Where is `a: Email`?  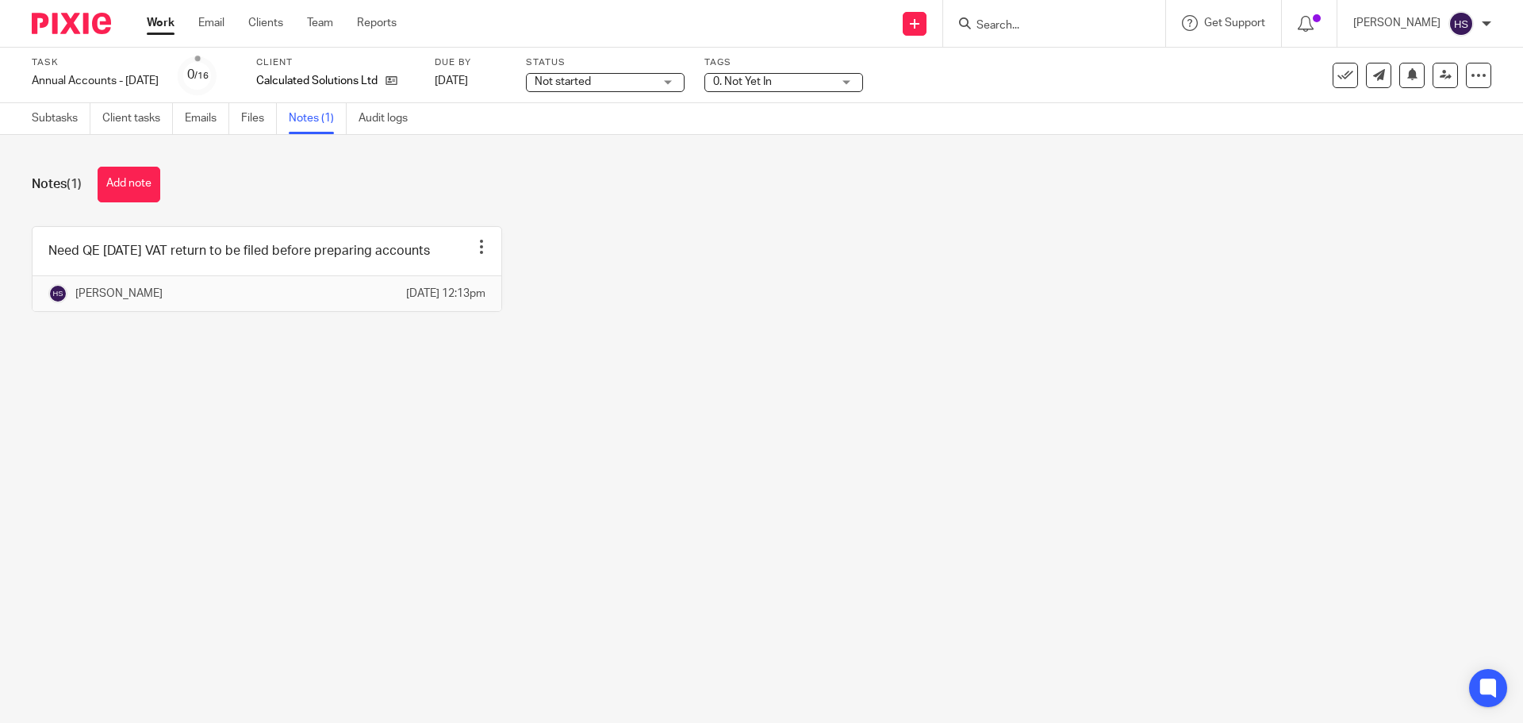 a: Email is located at coordinates (211, 23).